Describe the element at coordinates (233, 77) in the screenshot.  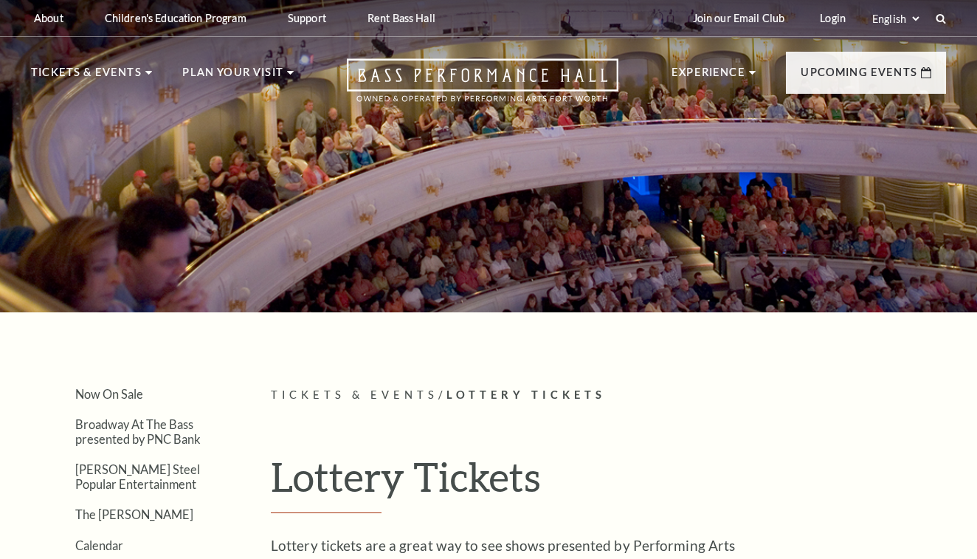
I see `p: Plan Your Visit` at that location.